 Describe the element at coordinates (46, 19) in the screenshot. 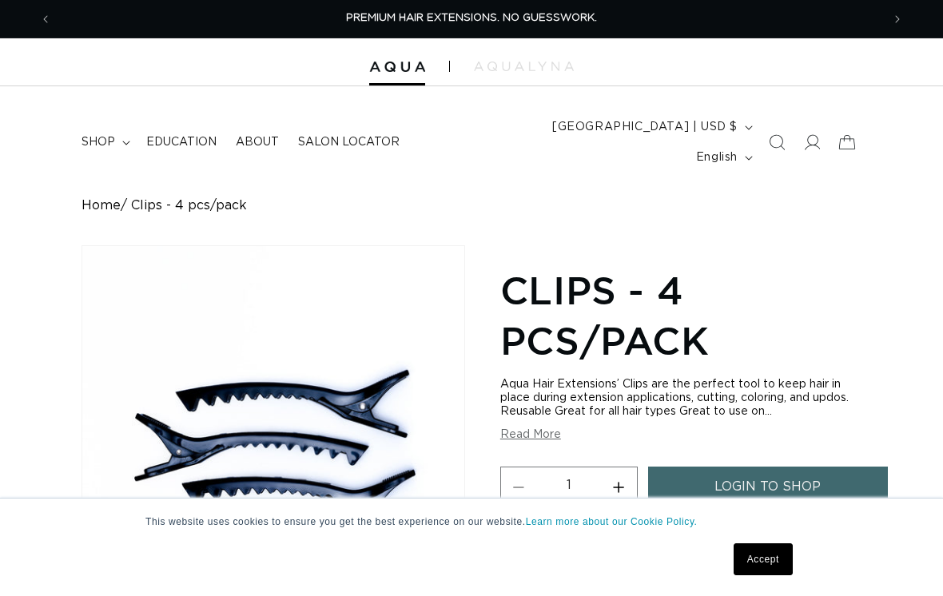

I see `button: Previous announcement` at that location.